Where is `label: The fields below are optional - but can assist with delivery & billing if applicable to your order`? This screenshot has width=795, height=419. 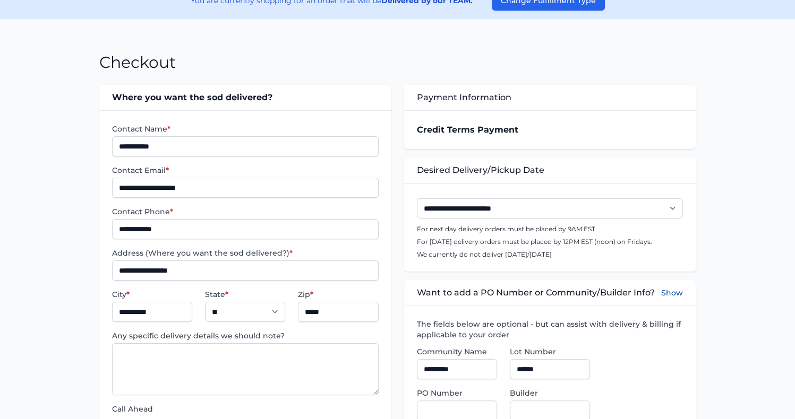
label: The fields below are optional - but can assist with delivery & billing if applicable to your order is located at coordinates (549, 330).